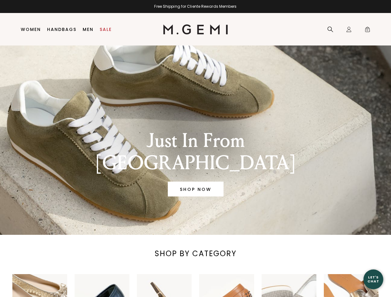  Describe the element at coordinates (373, 279) in the screenshot. I see `div: Let's Chat` at that location.